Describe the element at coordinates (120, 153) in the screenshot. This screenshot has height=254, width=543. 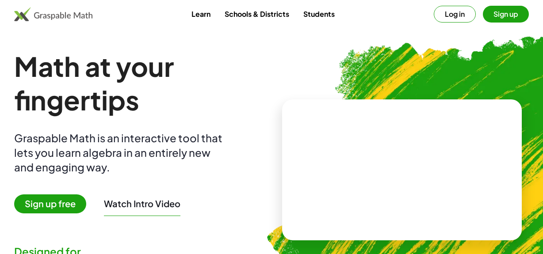
I see `div: Graspable Math is an interactive tool that lets you learn algebra in an entirely new and engaging...` at that location.